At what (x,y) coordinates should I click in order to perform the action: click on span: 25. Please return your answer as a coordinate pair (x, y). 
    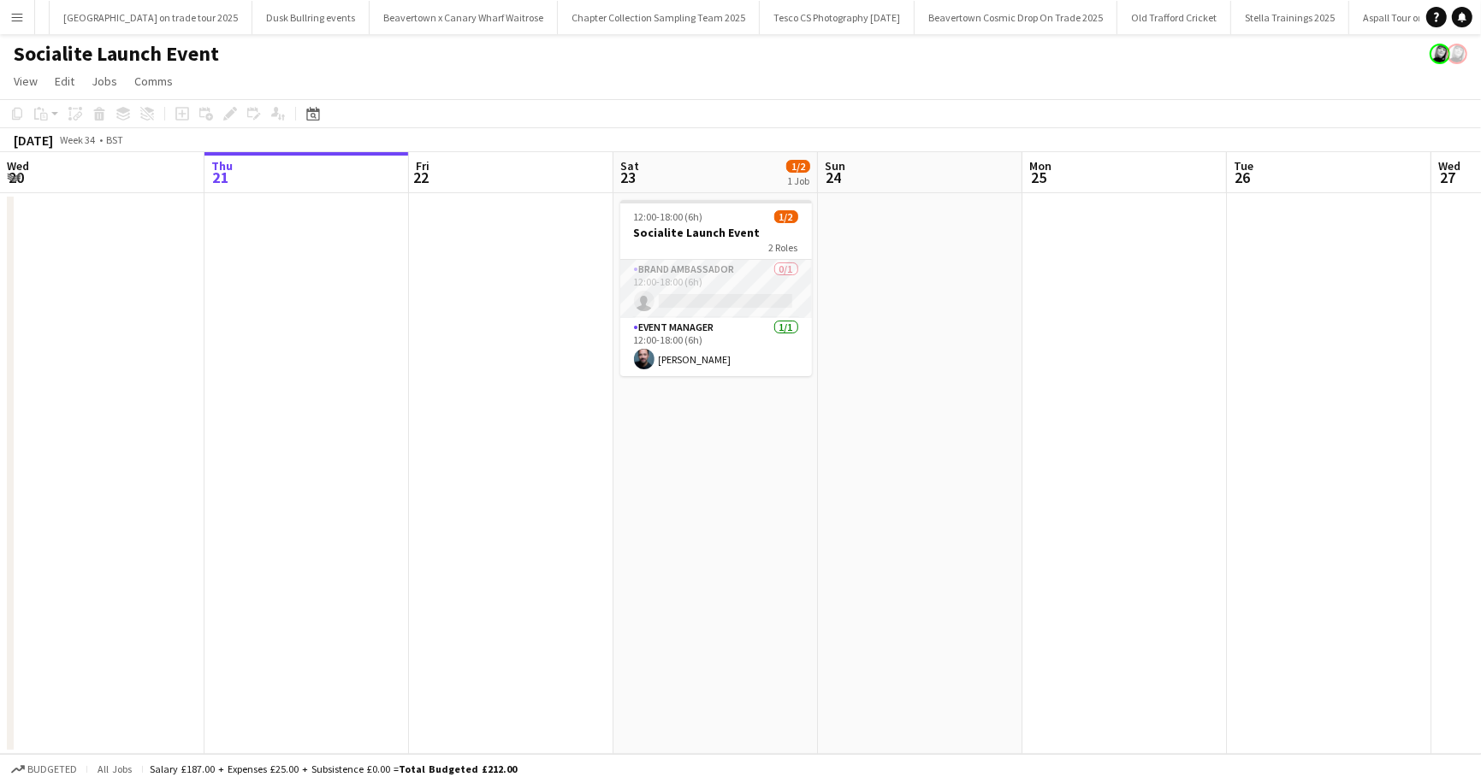
    Looking at the image, I should click on (1038, 177).